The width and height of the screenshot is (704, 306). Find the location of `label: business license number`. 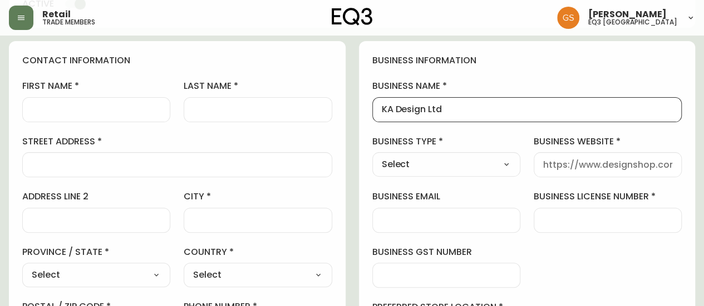

label: business license number is located at coordinates (607, 197).